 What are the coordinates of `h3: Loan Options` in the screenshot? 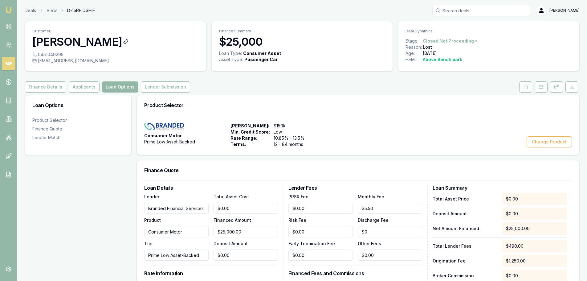 It's located at (78, 105).